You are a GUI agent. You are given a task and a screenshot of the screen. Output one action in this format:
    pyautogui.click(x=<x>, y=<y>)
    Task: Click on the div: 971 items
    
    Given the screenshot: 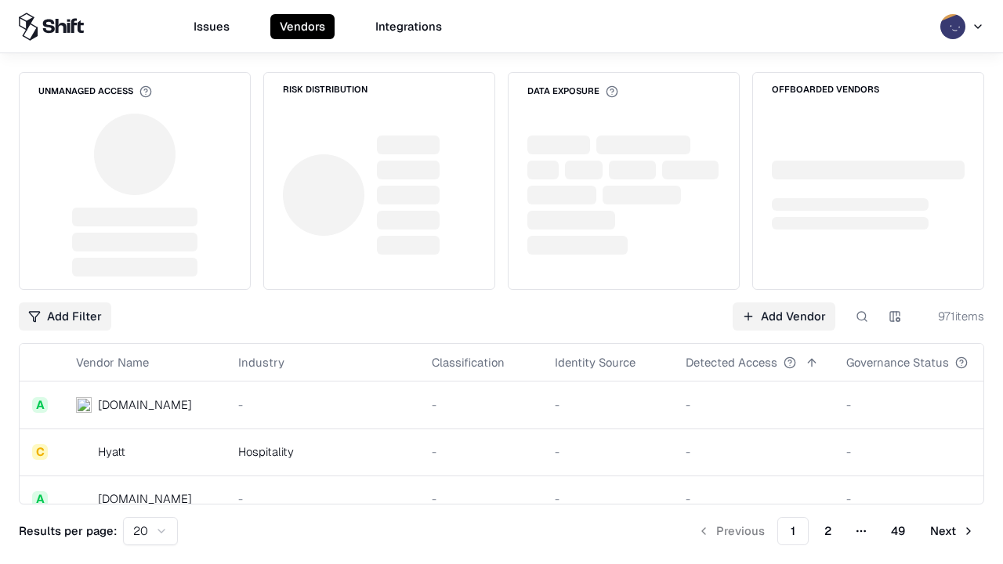 What is the action you would take?
    pyautogui.click(x=953, y=316)
    